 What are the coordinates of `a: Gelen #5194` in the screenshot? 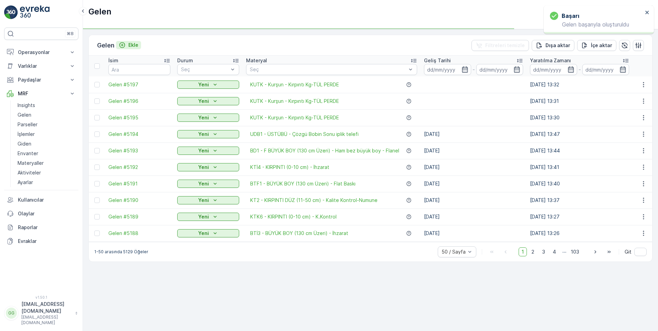 It's located at (139, 134).